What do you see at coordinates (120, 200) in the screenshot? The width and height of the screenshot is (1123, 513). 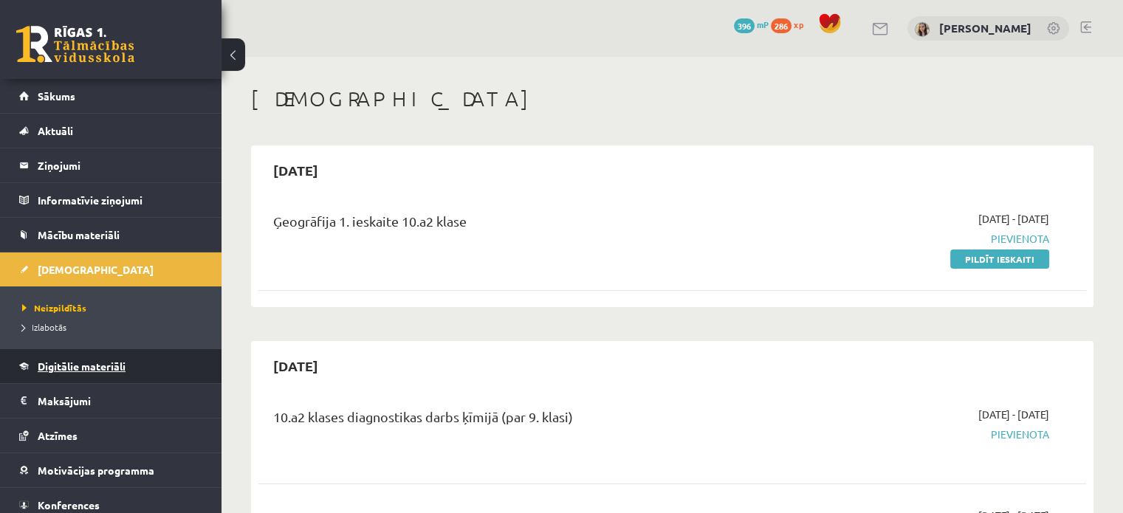 I see `legend: Informatīvie ziņojumi` at bounding box center [120, 200].